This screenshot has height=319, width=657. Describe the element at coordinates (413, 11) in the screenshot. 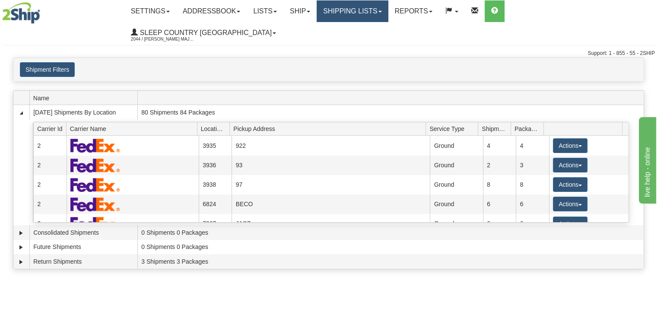

I see `a: Reports` at that location.